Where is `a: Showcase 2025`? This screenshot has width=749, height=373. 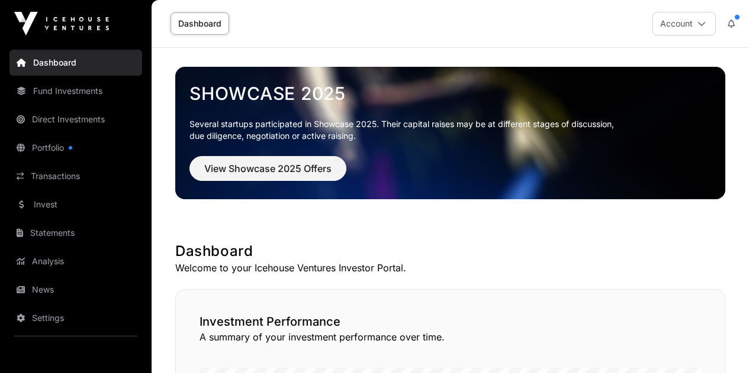 a: Showcase 2025 is located at coordinates (450, 94).